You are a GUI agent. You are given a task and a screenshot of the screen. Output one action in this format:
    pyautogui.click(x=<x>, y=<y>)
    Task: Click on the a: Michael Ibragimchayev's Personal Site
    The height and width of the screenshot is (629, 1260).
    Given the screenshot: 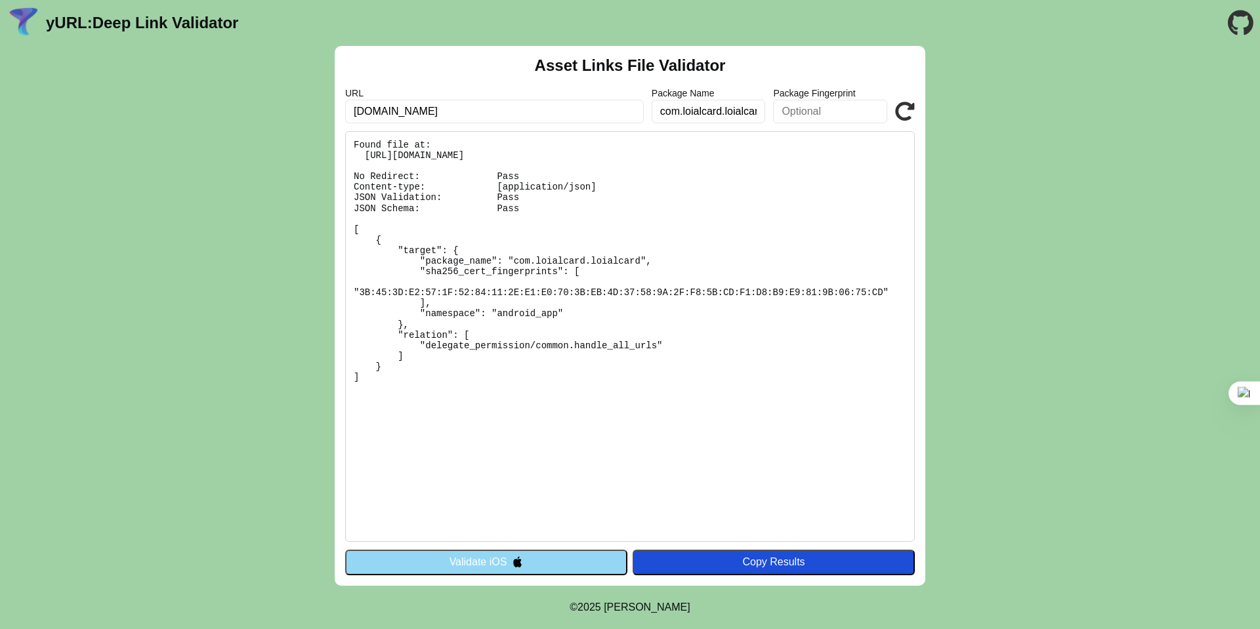 What is the action you would take?
    pyautogui.click(x=647, y=607)
    